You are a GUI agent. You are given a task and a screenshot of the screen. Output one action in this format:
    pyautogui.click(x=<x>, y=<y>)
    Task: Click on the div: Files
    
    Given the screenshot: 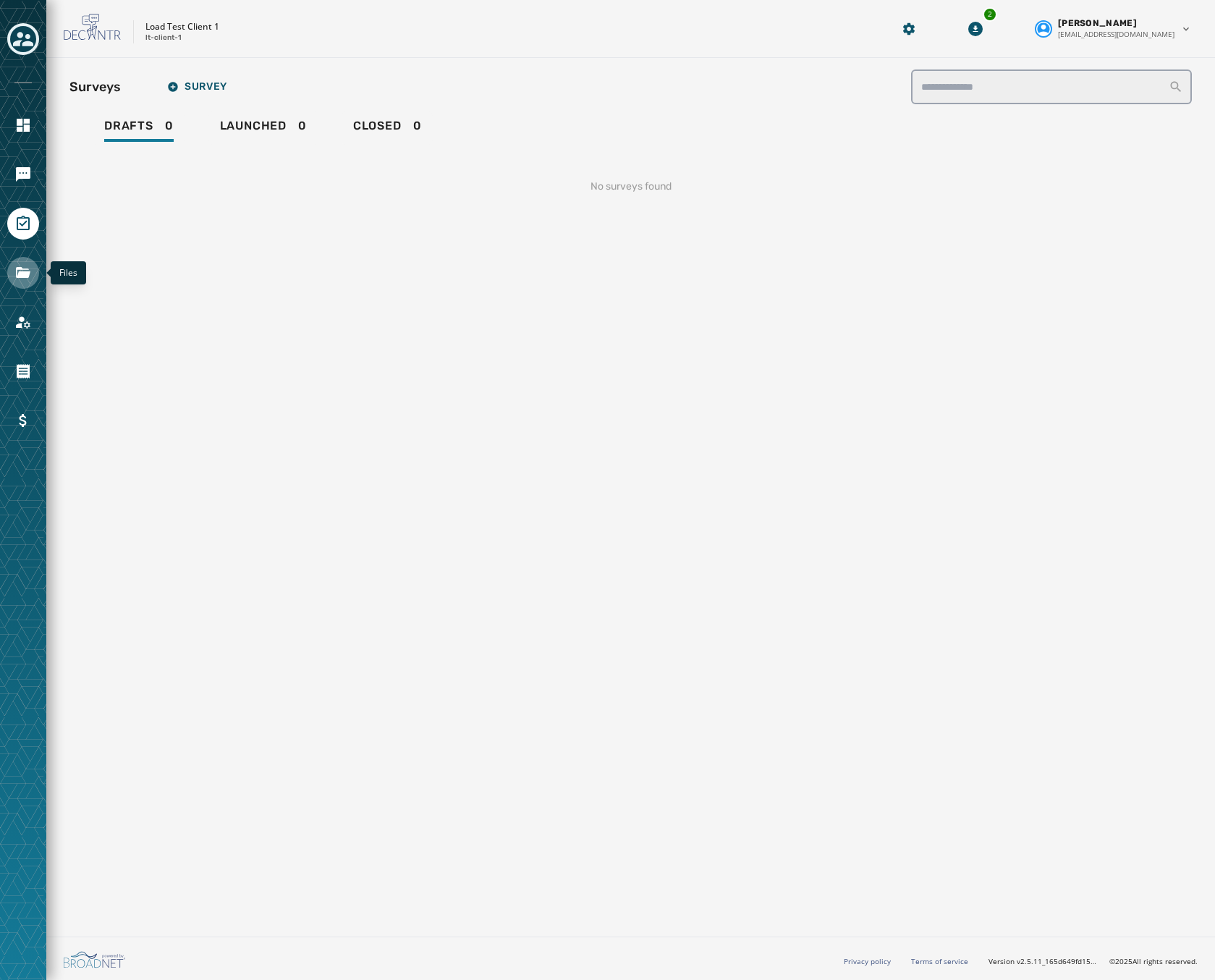 What is the action you would take?
    pyautogui.click(x=68, y=273)
    